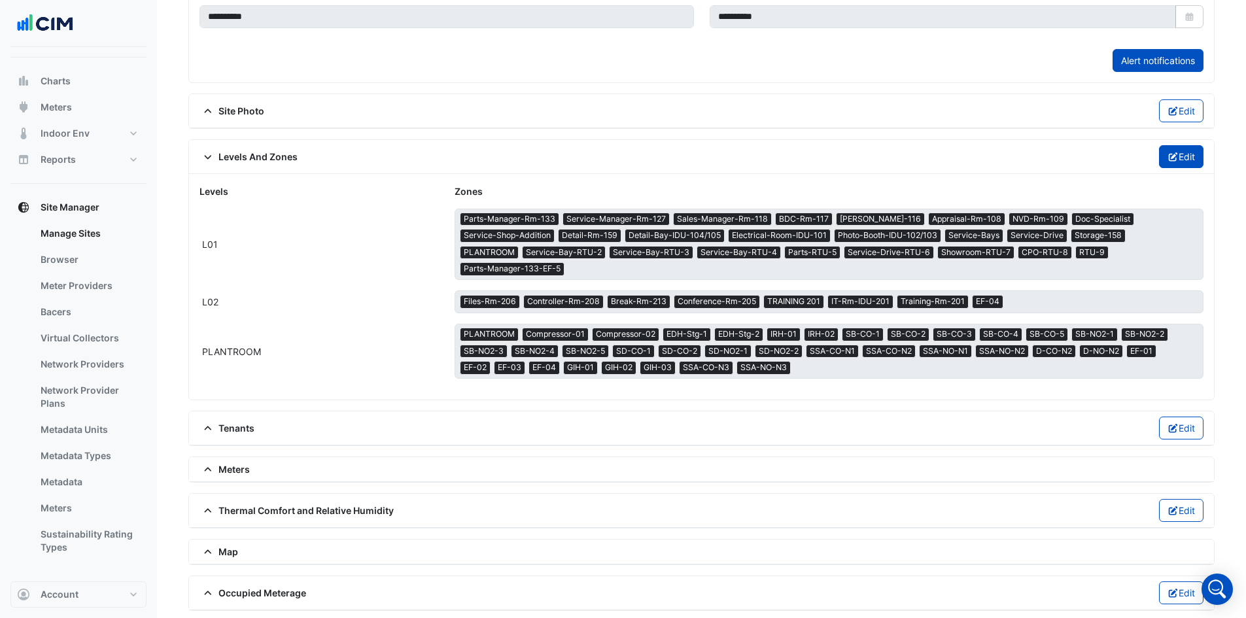  Describe the element at coordinates (1046, 334) in the screenshot. I see `span: SB-CO-5` at that location.